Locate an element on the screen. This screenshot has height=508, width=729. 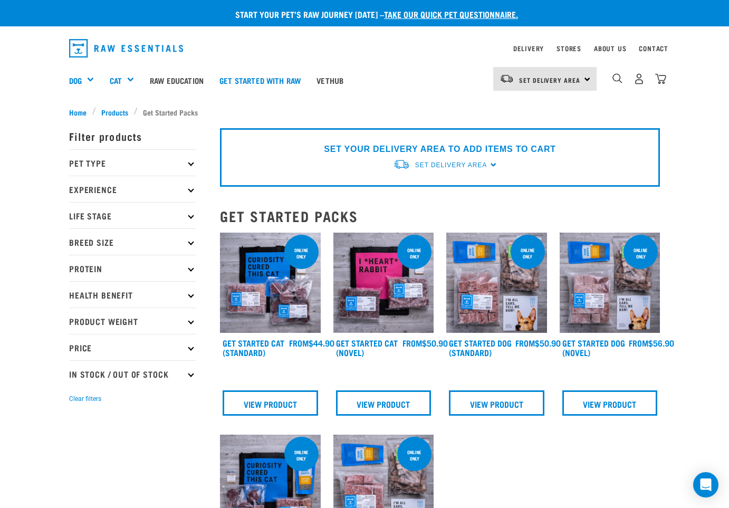
a: Raw Education is located at coordinates (177, 80).